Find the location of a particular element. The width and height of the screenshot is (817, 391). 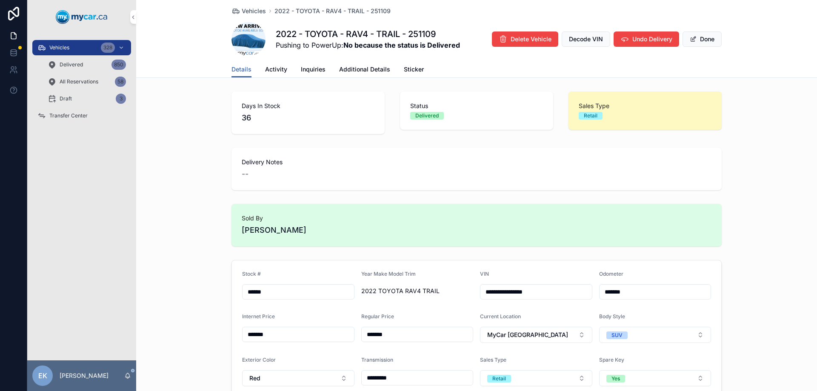

span: Additional Details is located at coordinates (365, 69).